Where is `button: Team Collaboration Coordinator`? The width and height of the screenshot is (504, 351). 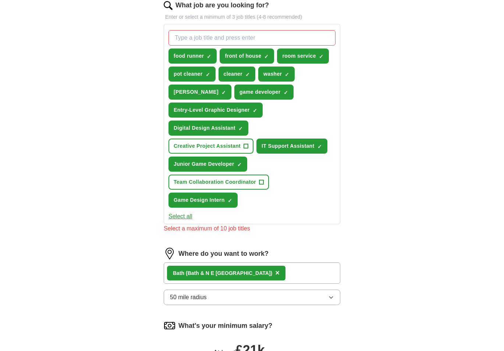 button: Team Collaboration Coordinator is located at coordinates (219, 182).